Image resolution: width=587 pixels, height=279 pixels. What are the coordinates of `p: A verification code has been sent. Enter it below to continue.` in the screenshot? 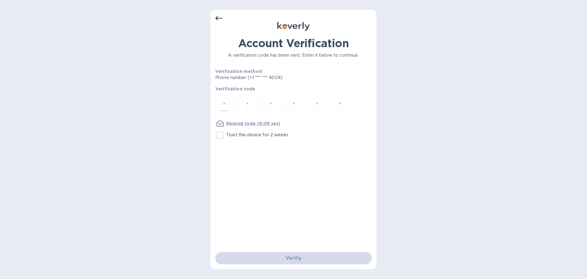 It's located at (293, 55).